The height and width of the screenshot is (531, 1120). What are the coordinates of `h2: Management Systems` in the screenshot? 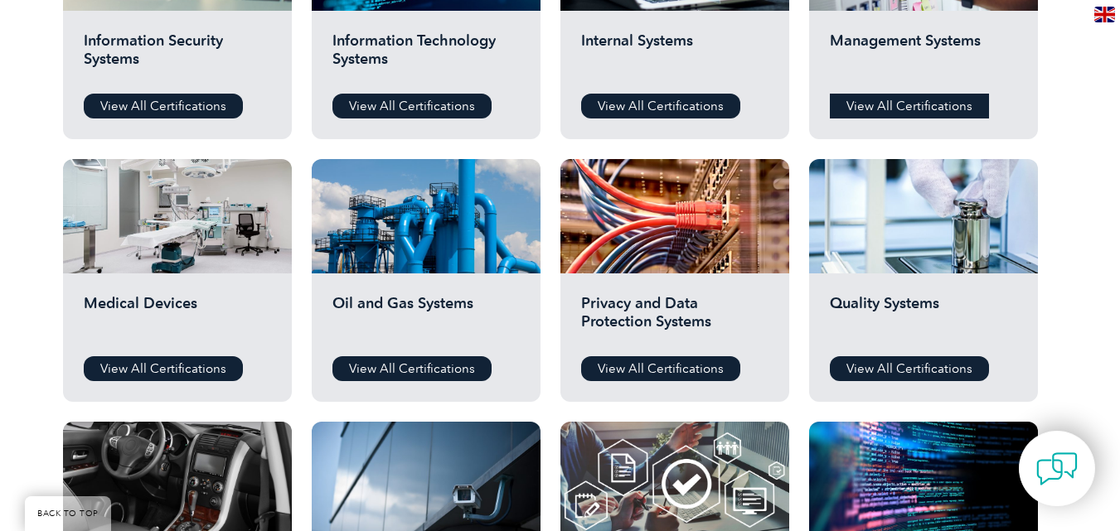 It's located at (923, 56).